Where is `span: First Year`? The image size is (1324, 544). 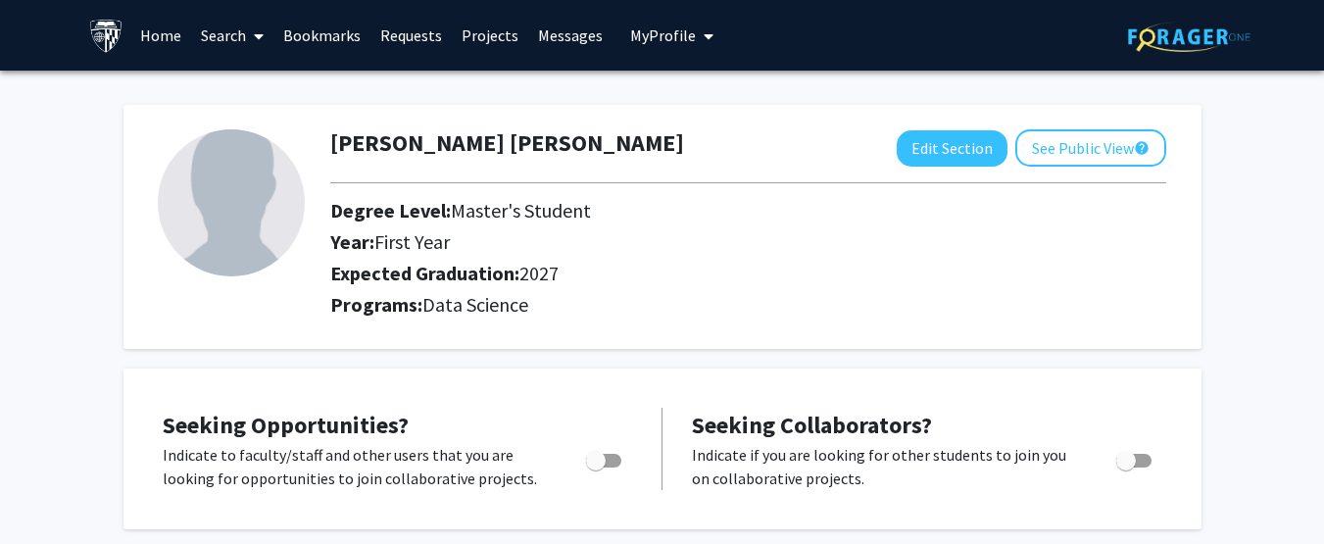
span: First Year is located at coordinates (412, 241).